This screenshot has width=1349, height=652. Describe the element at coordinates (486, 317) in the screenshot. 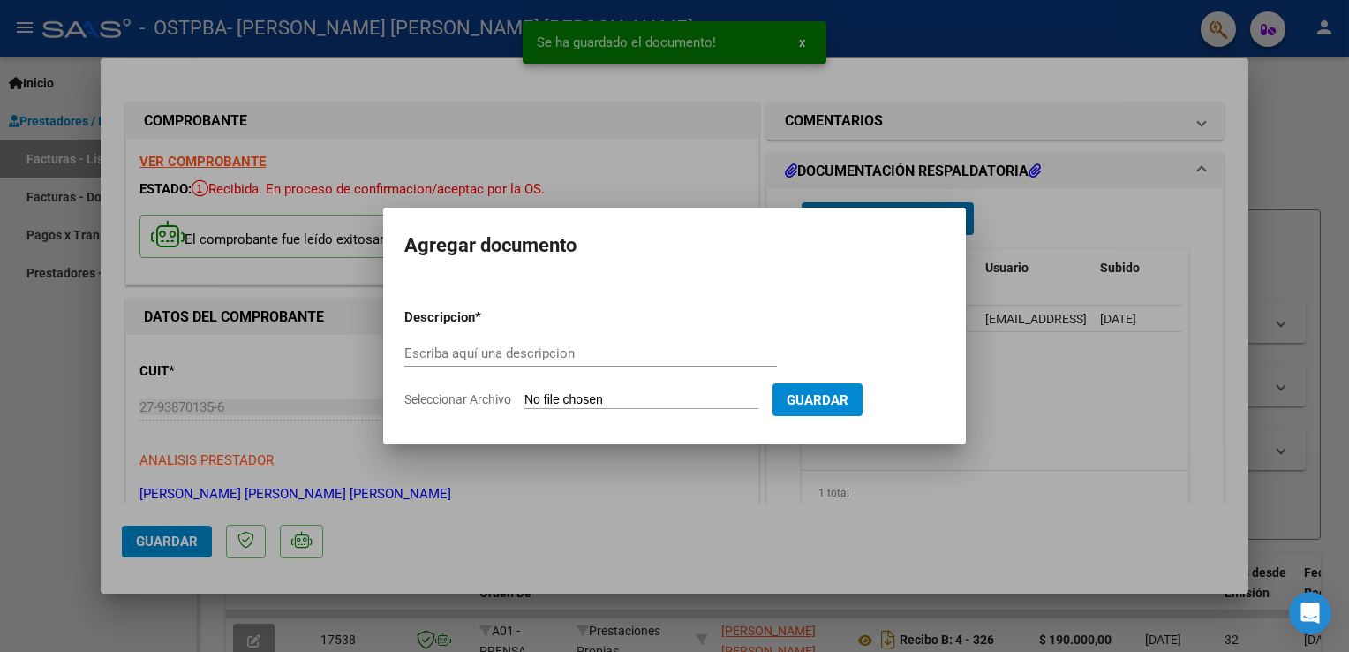

I see `p: Descripcion` at that location.